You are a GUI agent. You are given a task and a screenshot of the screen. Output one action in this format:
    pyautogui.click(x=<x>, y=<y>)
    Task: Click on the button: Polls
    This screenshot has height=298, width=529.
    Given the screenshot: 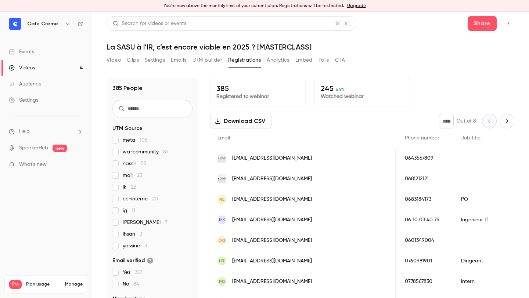 What is the action you would take?
    pyautogui.click(x=324, y=60)
    